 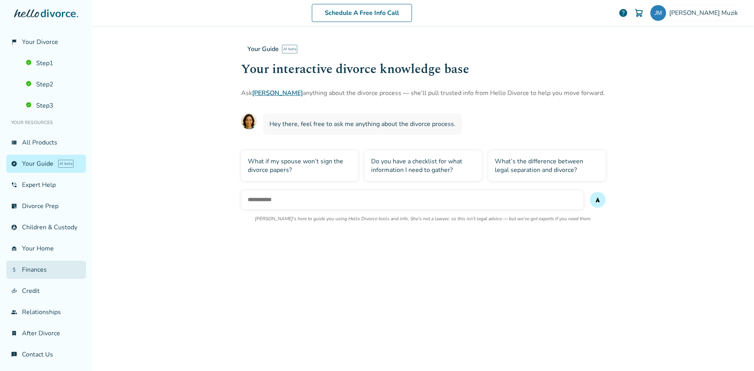 What do you see at coordinates (263, 49) in the screenshot?
I see `span: Your Guide` at bounding box center [263, 49].